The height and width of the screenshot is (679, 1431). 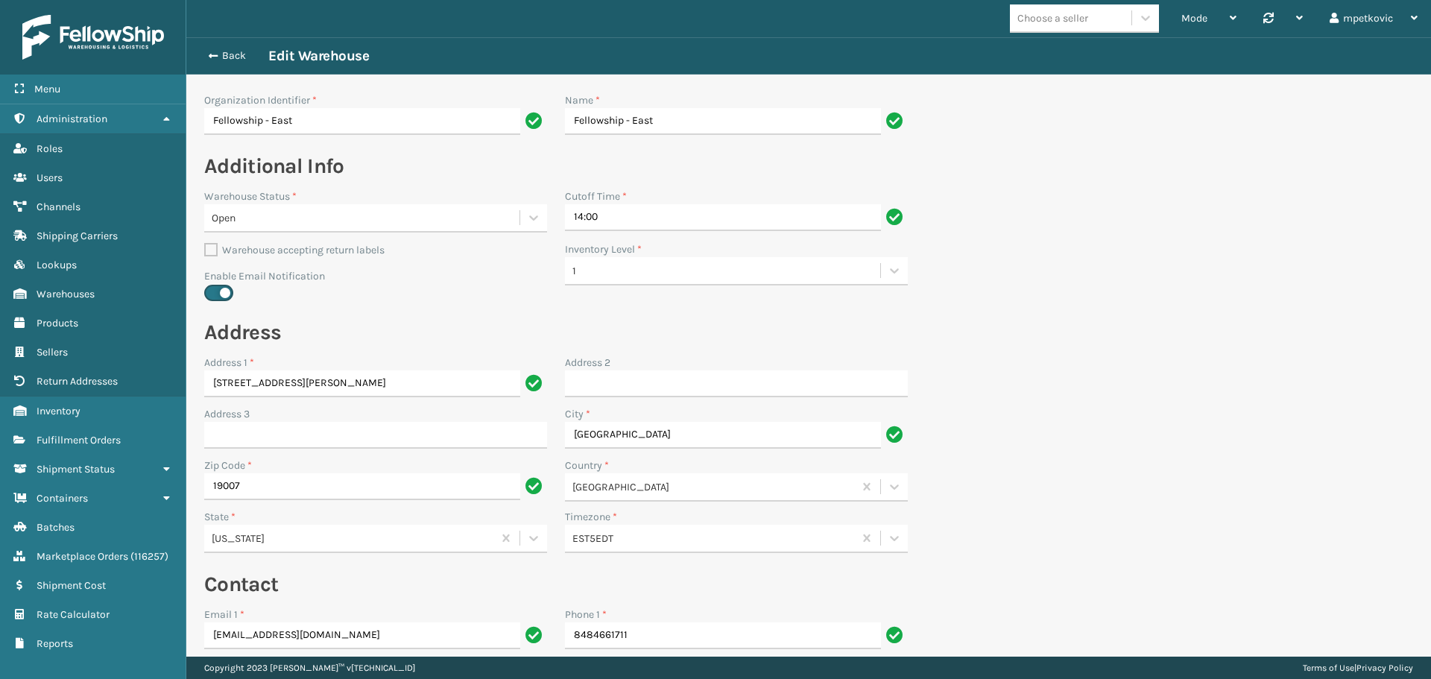 I want to click on h3: Edit Warehouse, so click(x=318, y=56).